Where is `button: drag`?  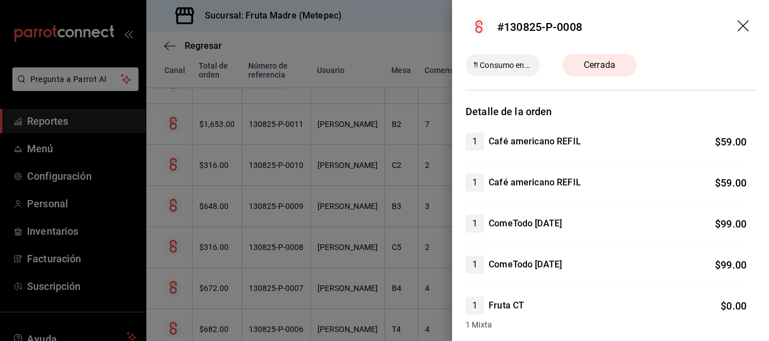
button: drag is located at coordinates (744, 27).